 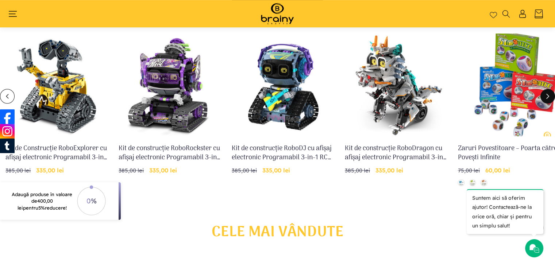 What do you see at coordinates (277, 13) in the screenshot?
I see `img: Brainy Crafts` at bounding box center [277, 13].